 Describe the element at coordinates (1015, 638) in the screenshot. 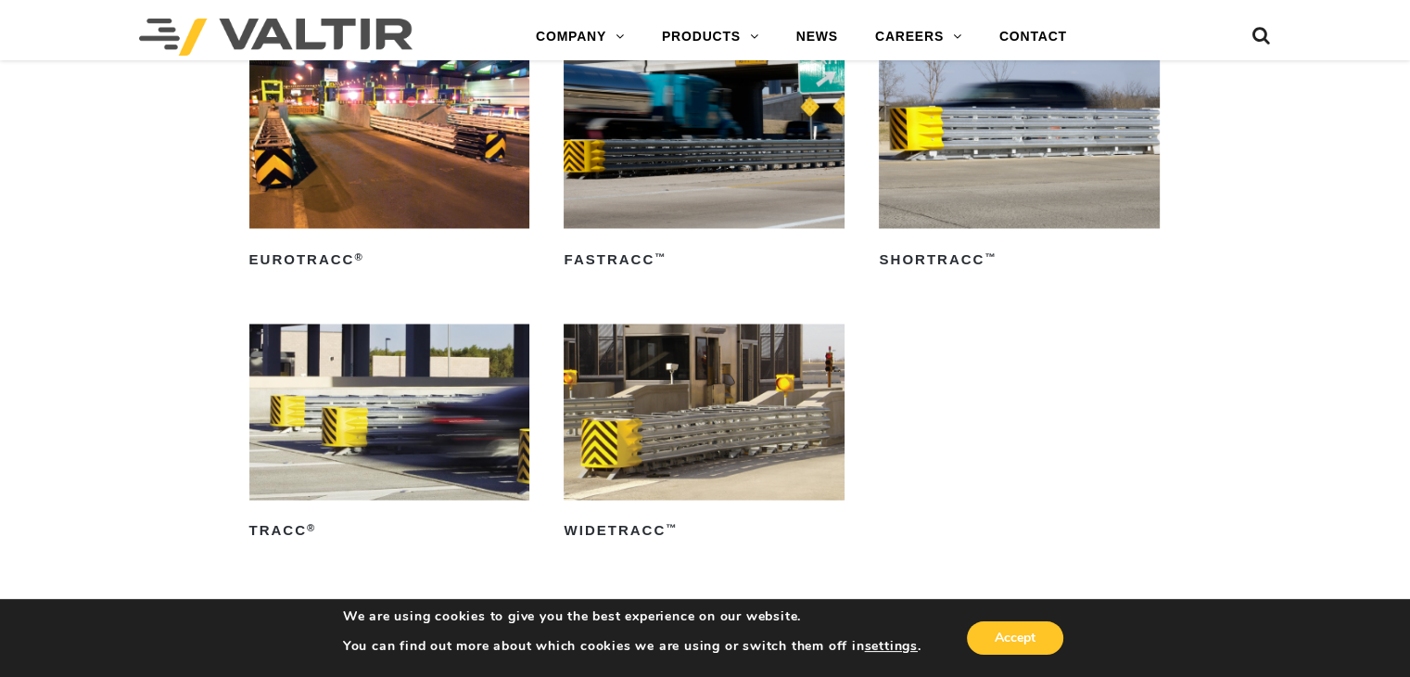

I see `button: Accept` at that location.